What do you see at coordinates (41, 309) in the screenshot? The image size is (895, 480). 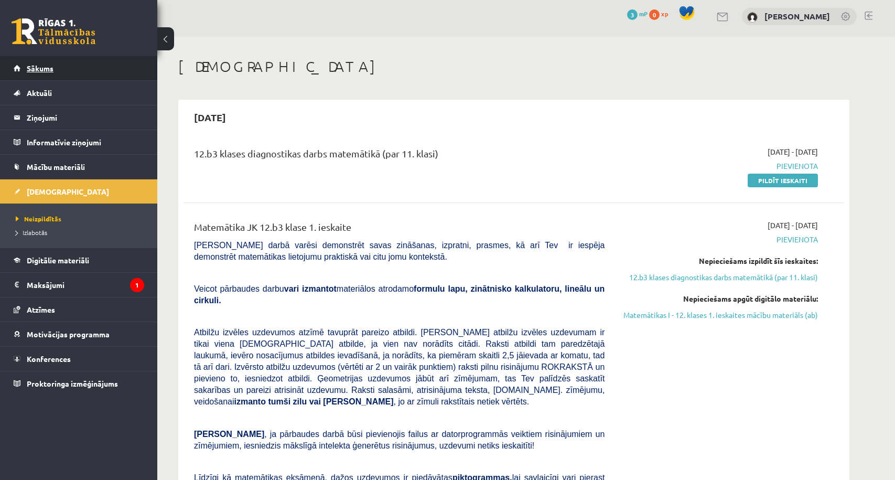 I see `span: Atzīmes` at bounding box center [41, 309].